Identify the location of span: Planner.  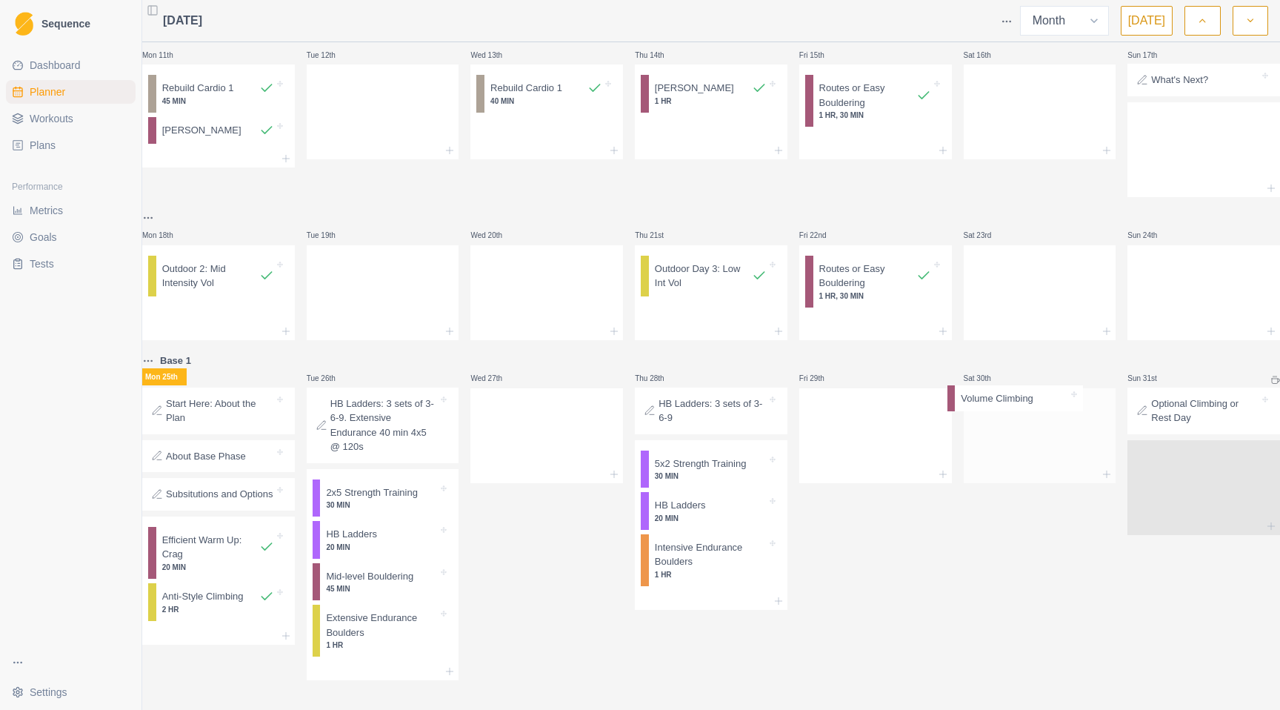
(47, 92).